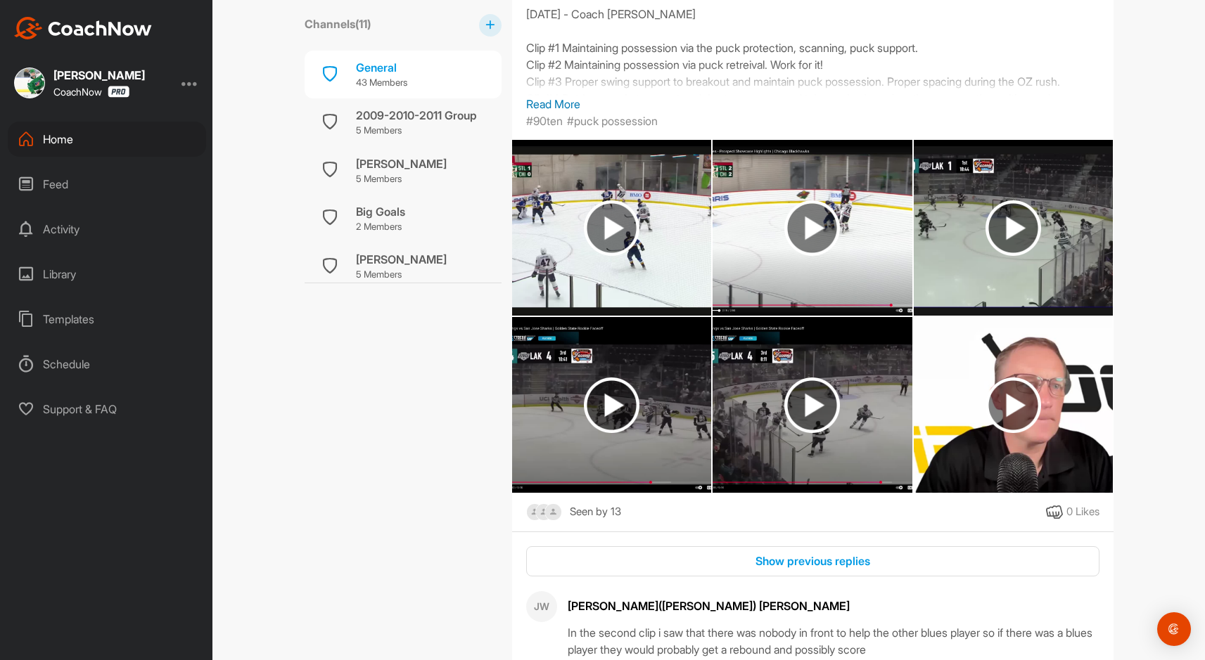 The height and width of the screenshot is (660, 1205). I want to click on div: General, so click(381, 68).